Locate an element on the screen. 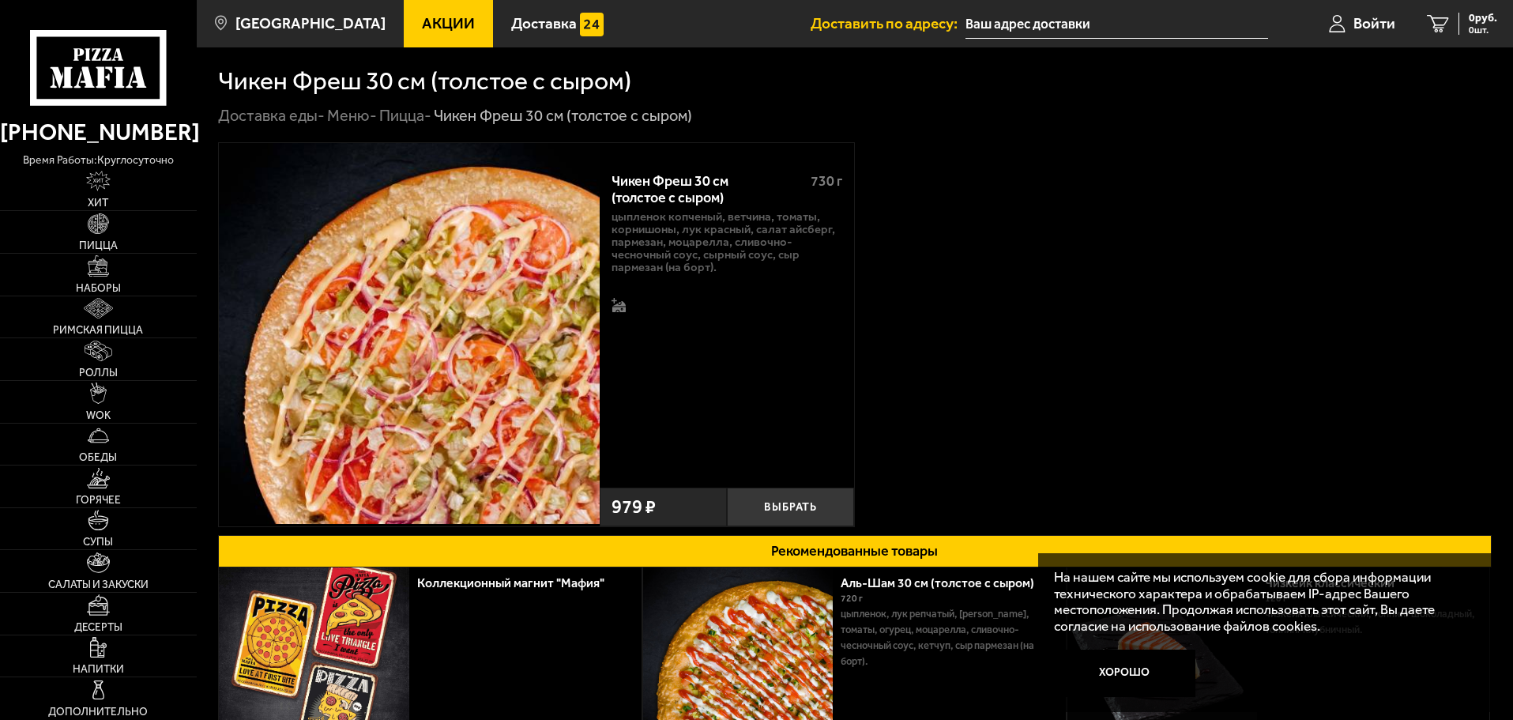  span: 720 г is located at coordinates (852, 598).